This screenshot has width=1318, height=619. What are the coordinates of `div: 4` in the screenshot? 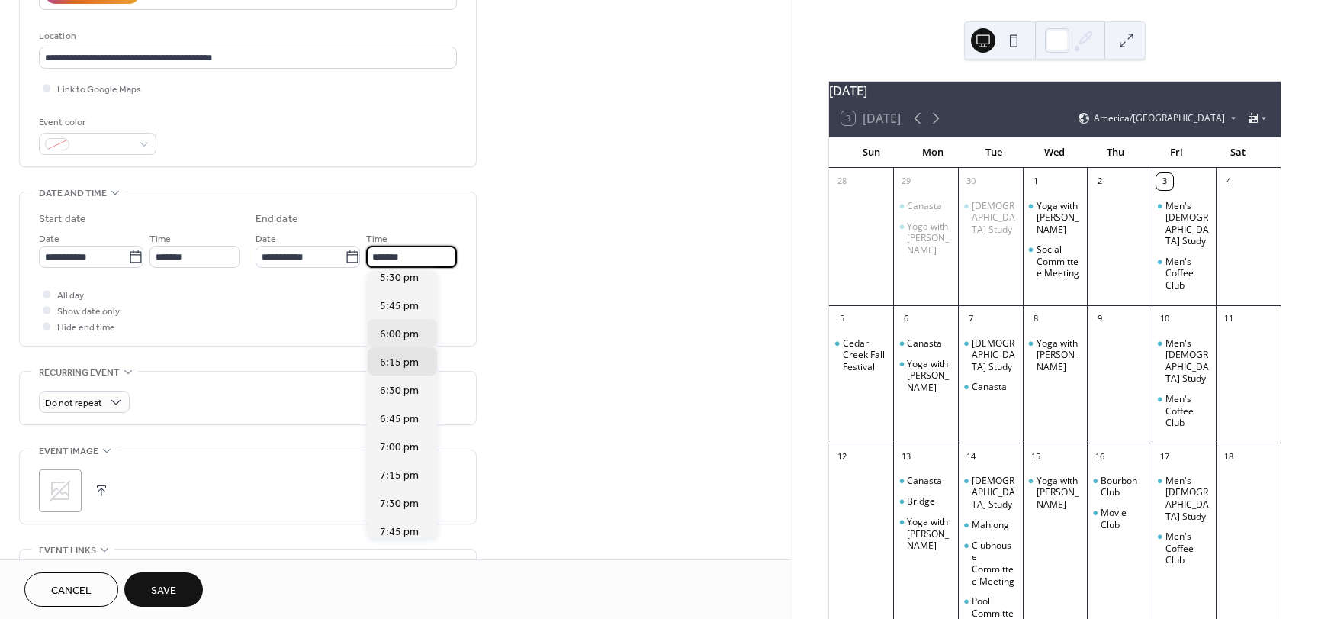 It's located at (1229, 182).